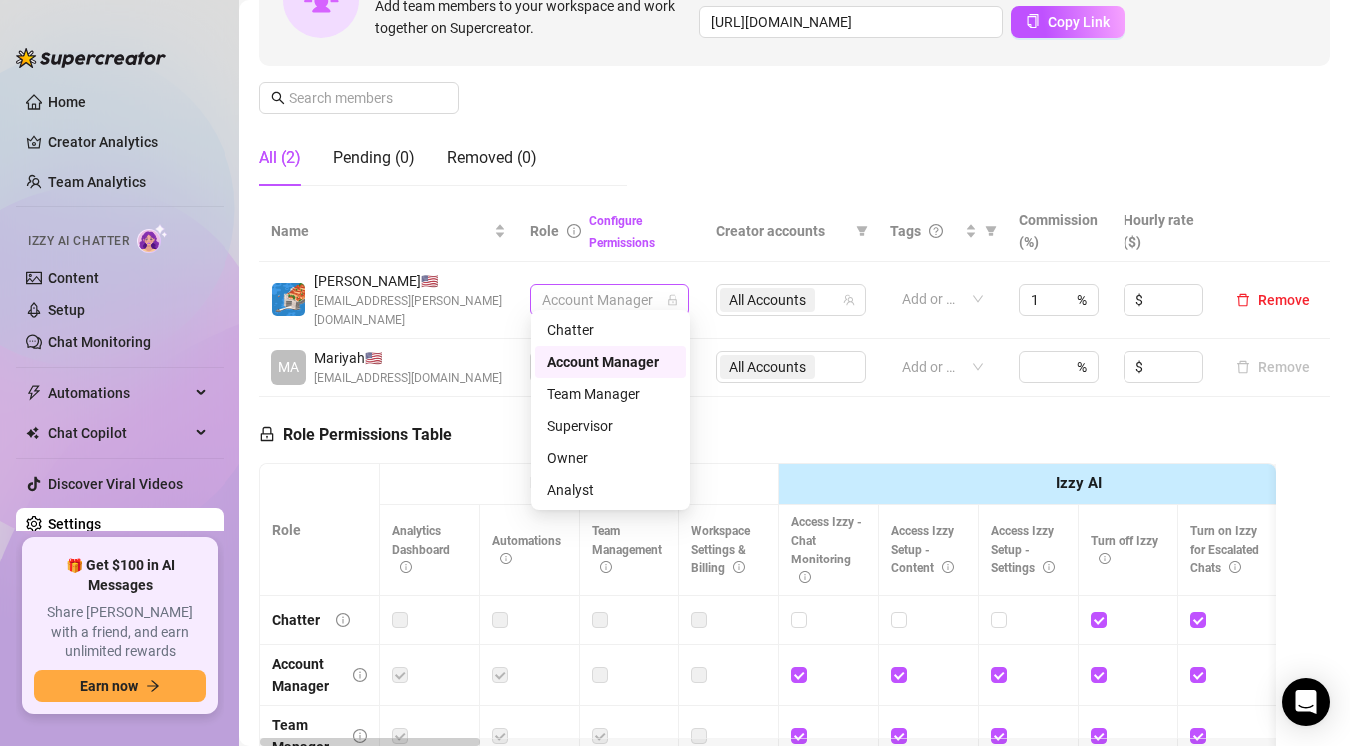  What do you see at coordinates (278, 98) in the screenshot?
I see `span: search` at bounding box center [278, 98].